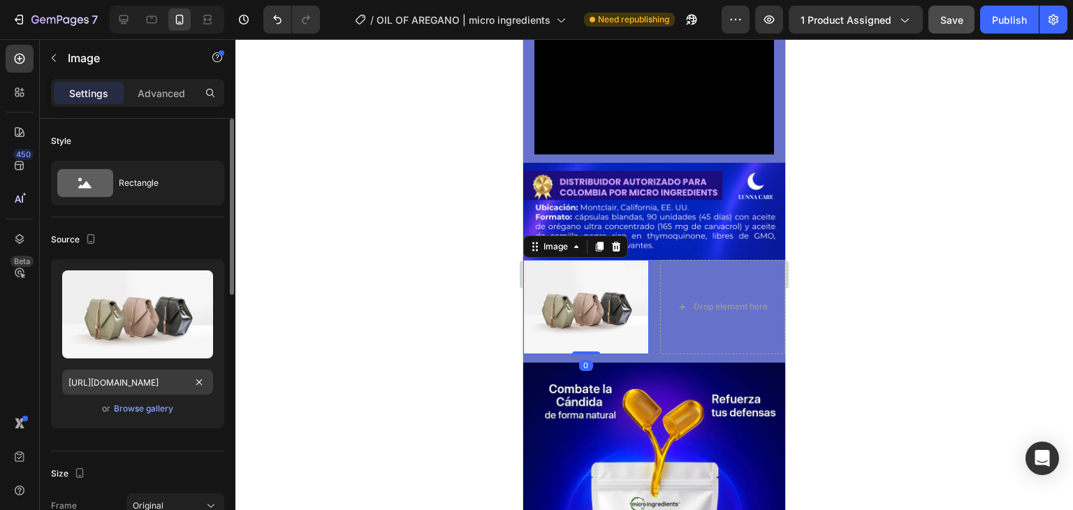  I want to click on span: or, so click(106, 409).